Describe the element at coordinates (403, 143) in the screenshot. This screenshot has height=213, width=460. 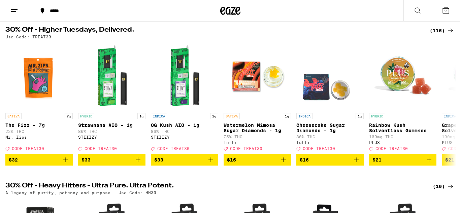
I see `div: PLUS` at that location.